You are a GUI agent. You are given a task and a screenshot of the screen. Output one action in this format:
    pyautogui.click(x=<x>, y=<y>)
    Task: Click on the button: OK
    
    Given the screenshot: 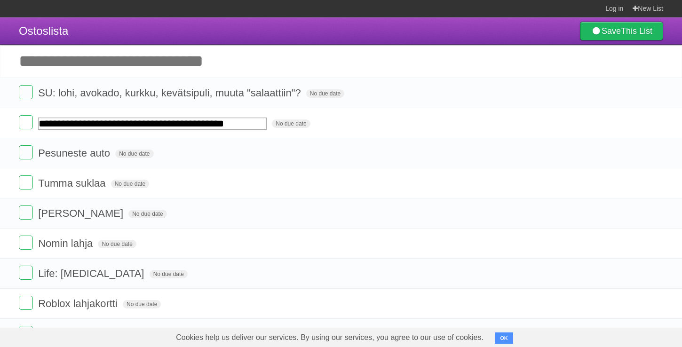 What is the action you would take?
    pyautogui.click(x=504, y=338)
    